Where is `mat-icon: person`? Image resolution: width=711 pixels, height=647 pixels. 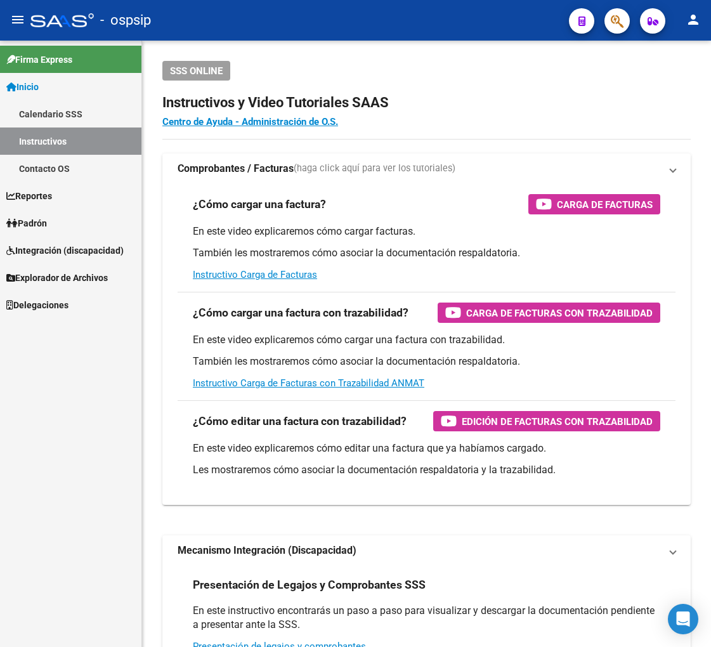
mat-icon: person is located at coordinates (693, 20).